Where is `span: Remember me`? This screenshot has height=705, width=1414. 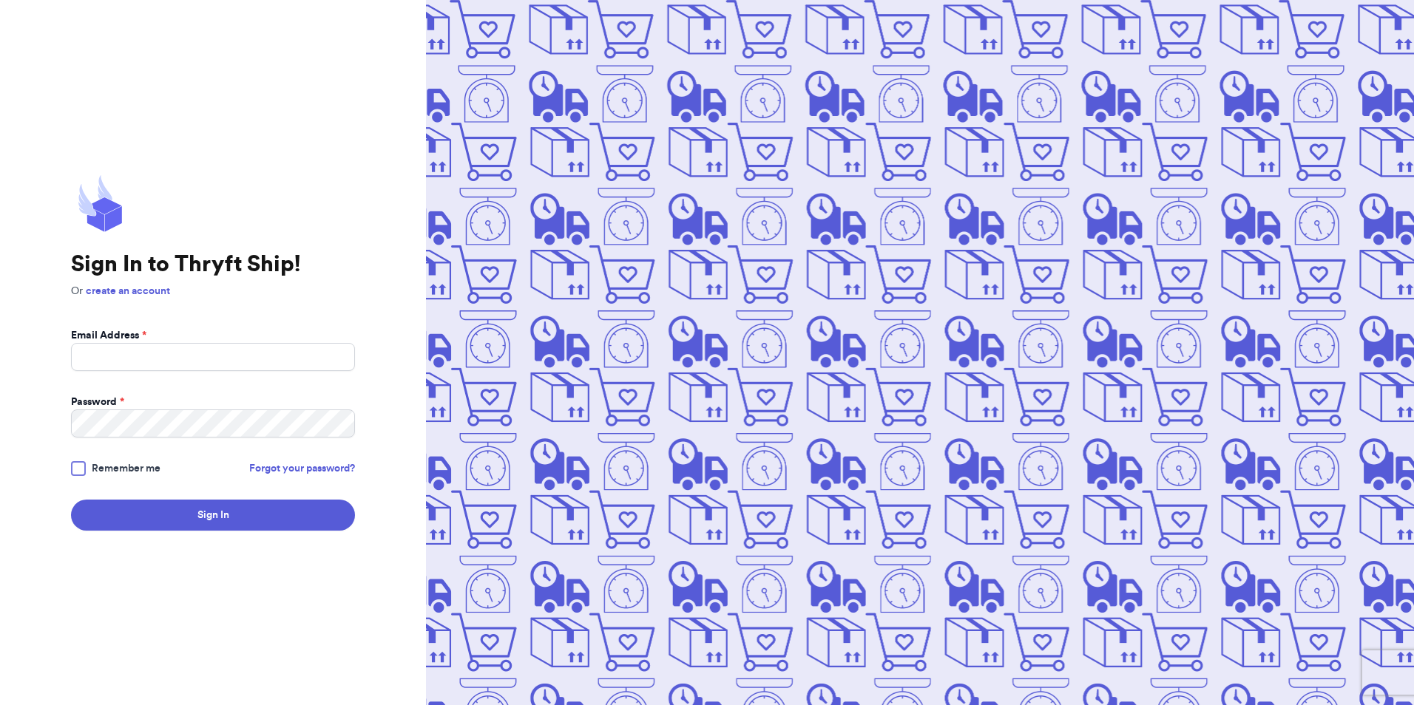
span: Remember me is located at coordinates (126, 469).